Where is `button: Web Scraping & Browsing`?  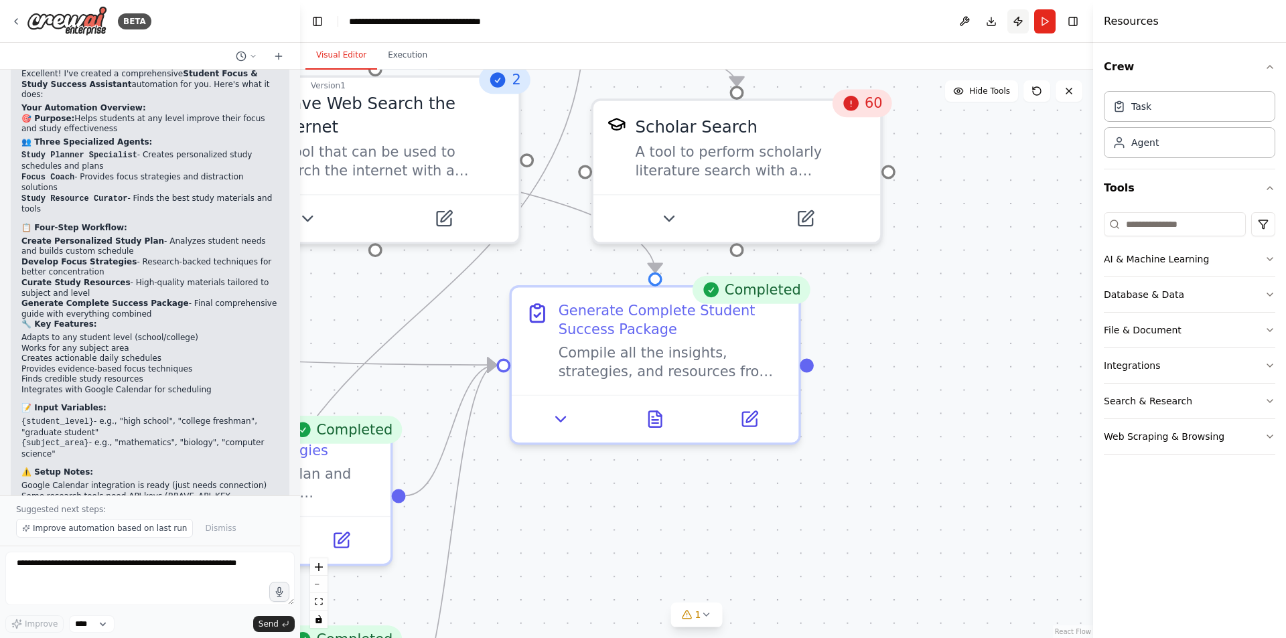 button: Web Scraping & Browsing is located at coordinates (1190, 437).